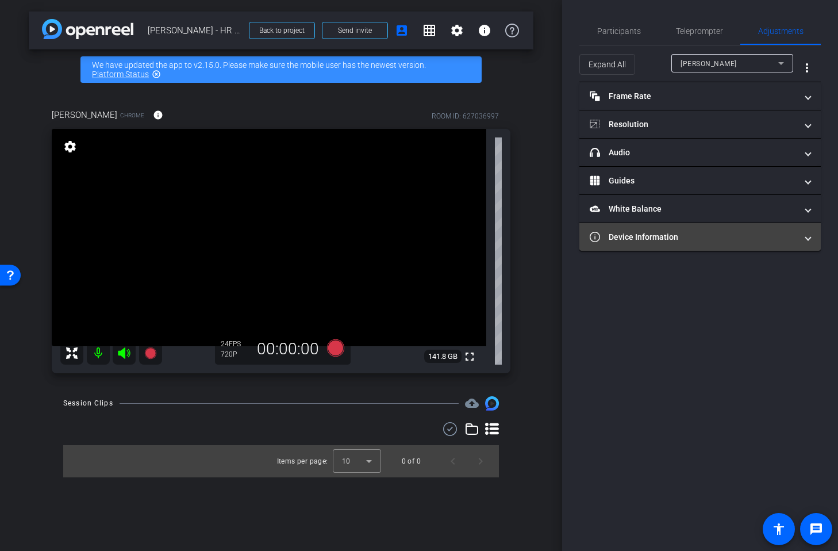  What do you see at coordinates (781, 31) in the screenshot?
I see `span: Adjustments` at bounding box center [781, 31].